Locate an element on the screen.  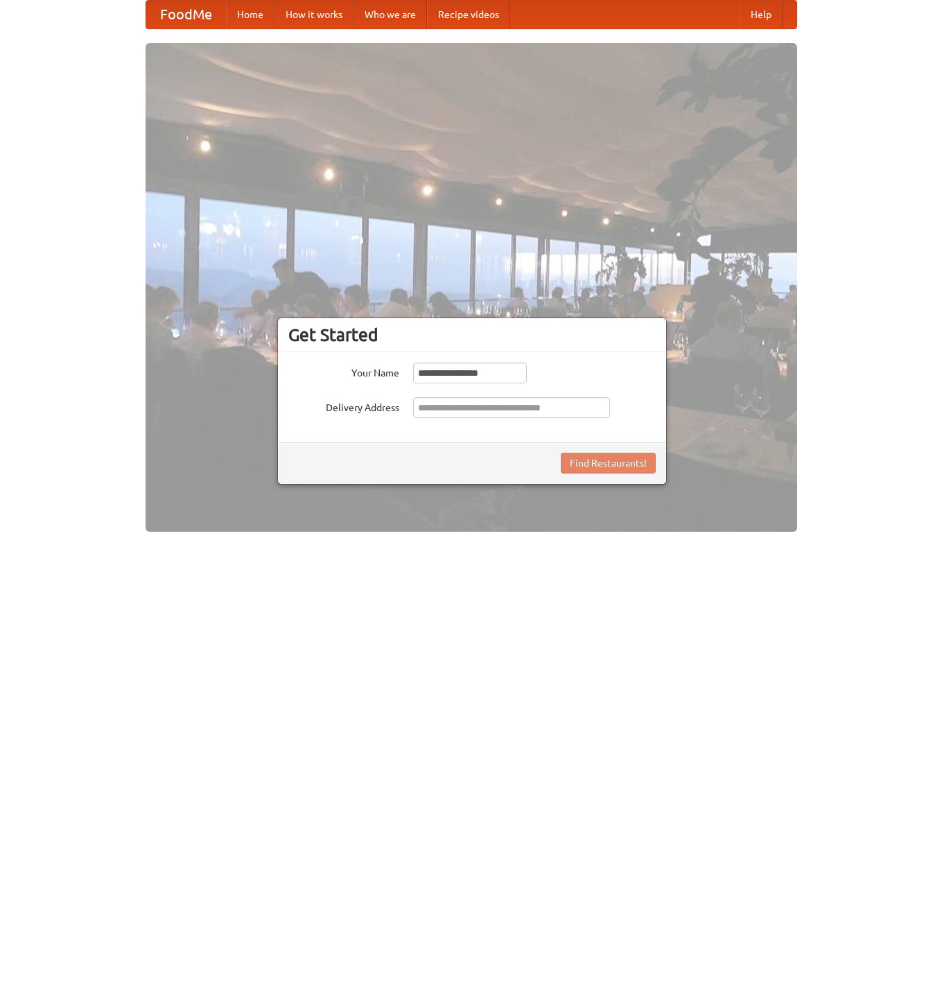
label: Your Name is located at coordinates (344, 371).